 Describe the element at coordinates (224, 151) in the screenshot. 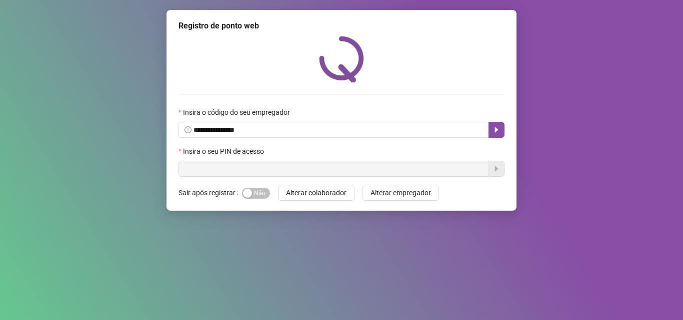

I see `label: Insira o seu PIN de acesso` at that location.